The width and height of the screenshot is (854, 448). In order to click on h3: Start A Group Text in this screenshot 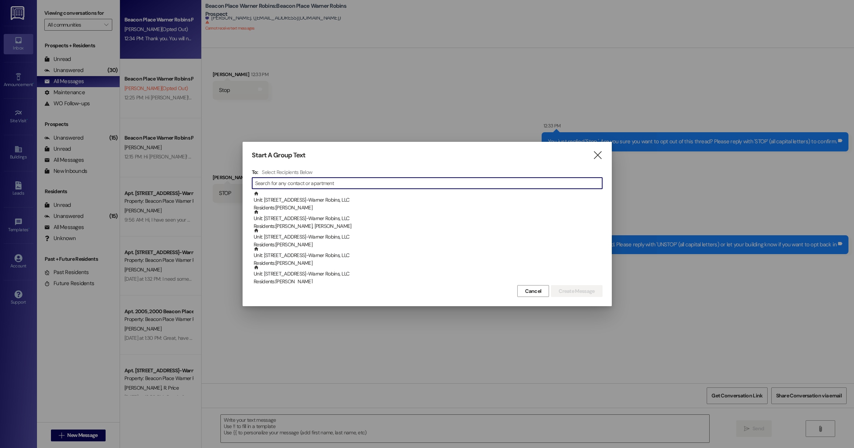, I will do `click(279, 155)`.